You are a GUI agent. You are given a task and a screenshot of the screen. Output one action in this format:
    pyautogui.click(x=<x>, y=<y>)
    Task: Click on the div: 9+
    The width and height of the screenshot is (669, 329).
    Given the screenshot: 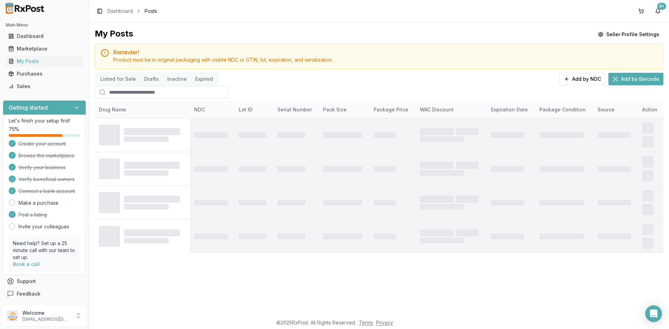 What is the action you would take?
    pyautogui.click(x=661, y=6)
    